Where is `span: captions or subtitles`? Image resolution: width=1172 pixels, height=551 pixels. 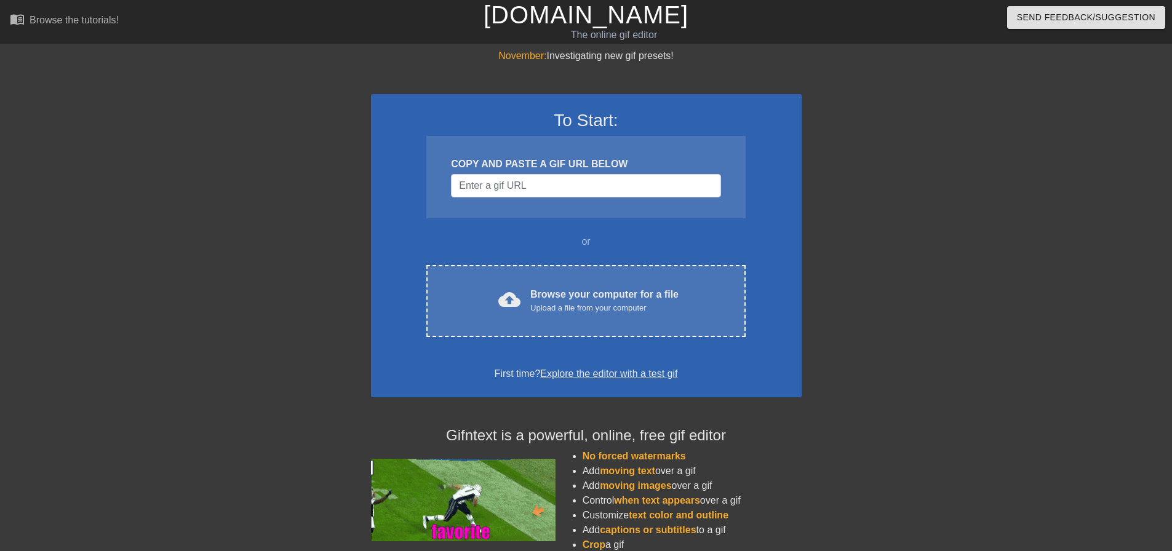 span: captions or subtitles is located at coordinates (648, 530).